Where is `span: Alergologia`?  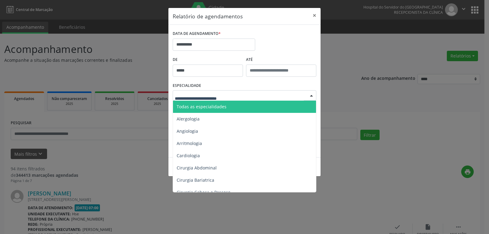
span: Alergologia is located at coordinates (188, 119).